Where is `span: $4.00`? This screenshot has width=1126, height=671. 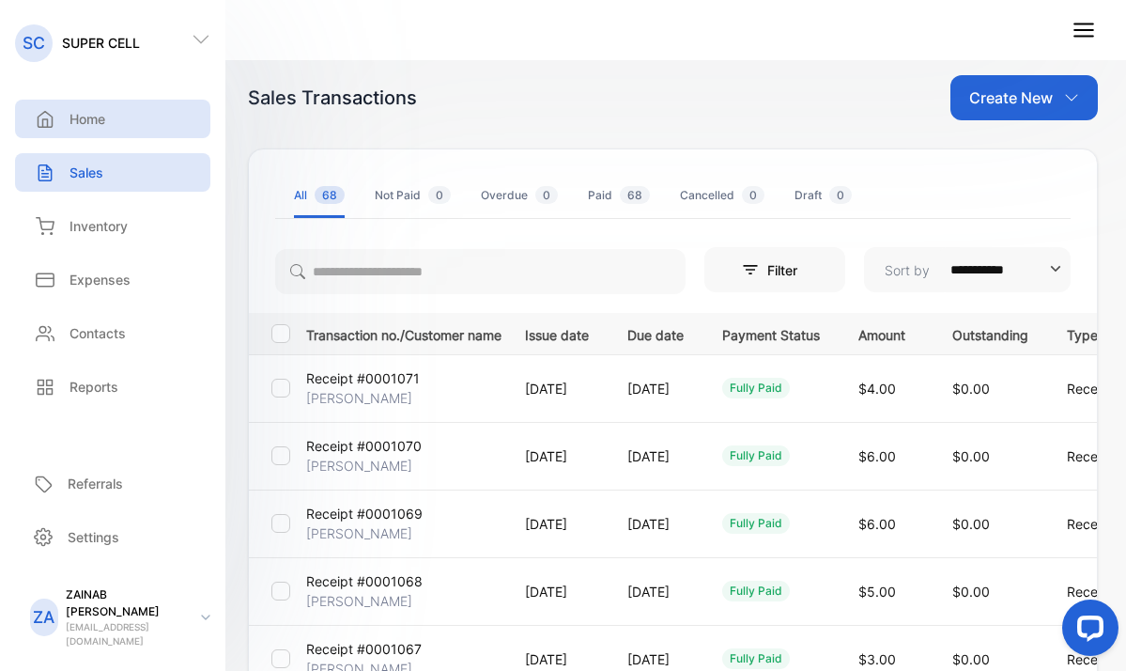
span: $4.00 is located at coordinates (877, 388).